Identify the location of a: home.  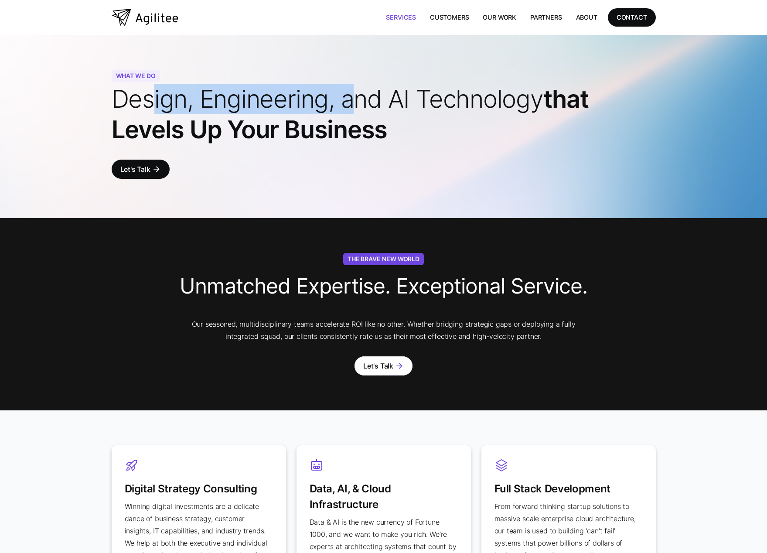
(145, 17).